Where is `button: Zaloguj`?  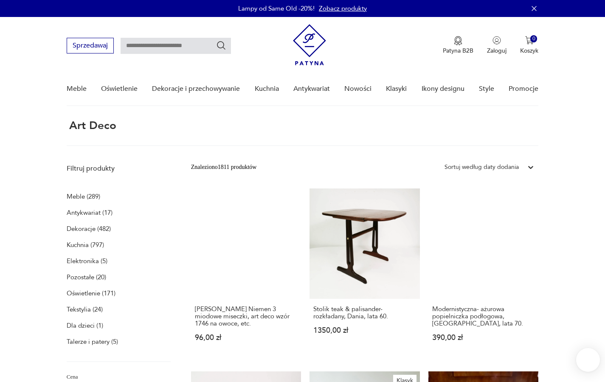 button: Zaloguj is located at coordinates (497, 45).